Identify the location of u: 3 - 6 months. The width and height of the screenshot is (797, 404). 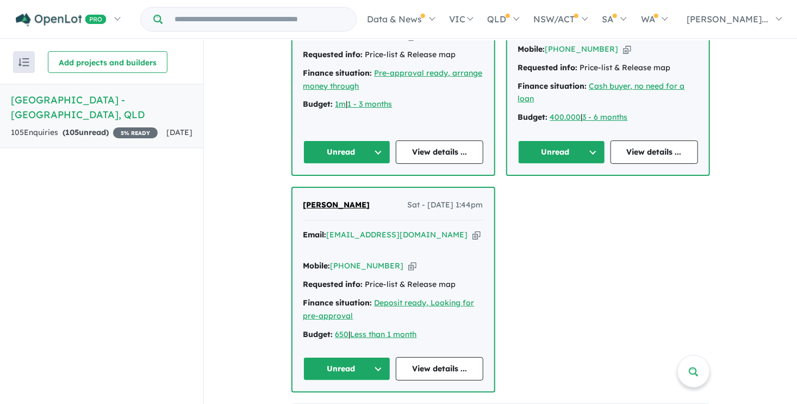
(605, 117).